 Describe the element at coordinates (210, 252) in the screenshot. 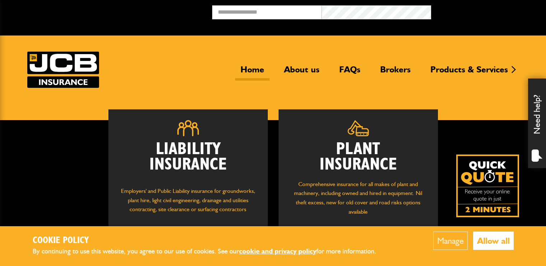

I see `p: By continuing to use this website, you agree to our use of cookies. See our for more information.` at that location.